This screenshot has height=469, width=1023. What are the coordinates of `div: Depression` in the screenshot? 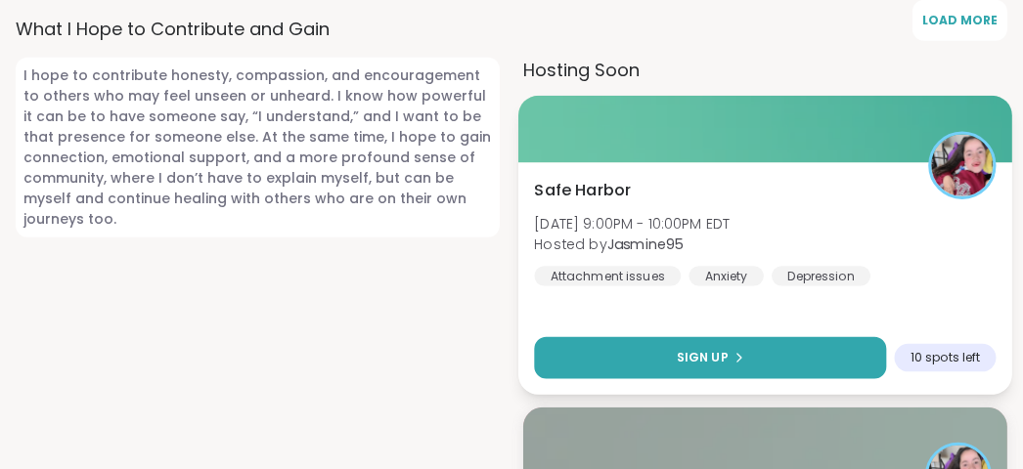 It's located at (821, 276).